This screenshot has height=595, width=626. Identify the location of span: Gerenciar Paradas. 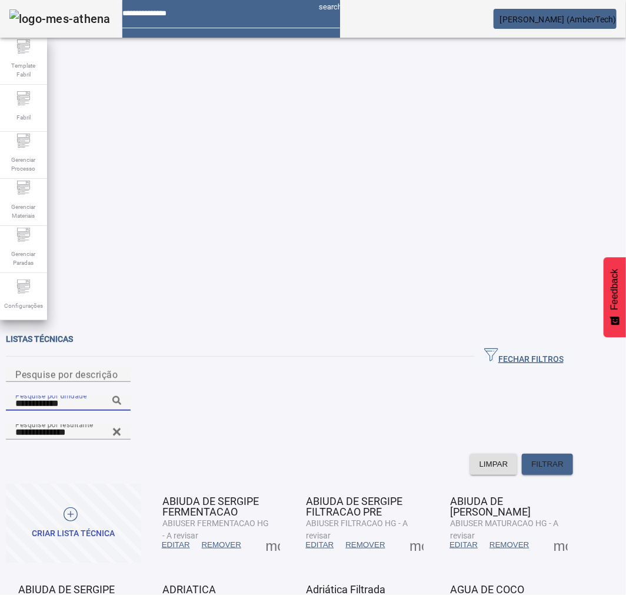
(24, 258).